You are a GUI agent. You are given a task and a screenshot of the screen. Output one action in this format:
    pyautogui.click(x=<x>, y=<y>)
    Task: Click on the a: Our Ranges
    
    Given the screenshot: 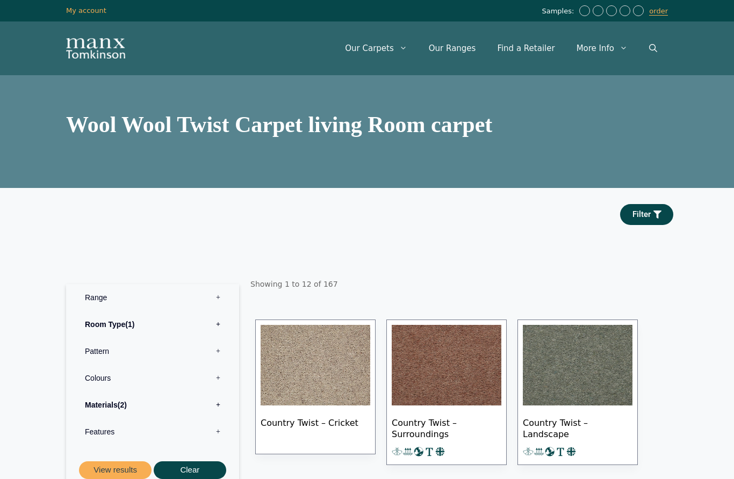 What is the action you would take?
    pyautogui.click(x=453, y=48)
    